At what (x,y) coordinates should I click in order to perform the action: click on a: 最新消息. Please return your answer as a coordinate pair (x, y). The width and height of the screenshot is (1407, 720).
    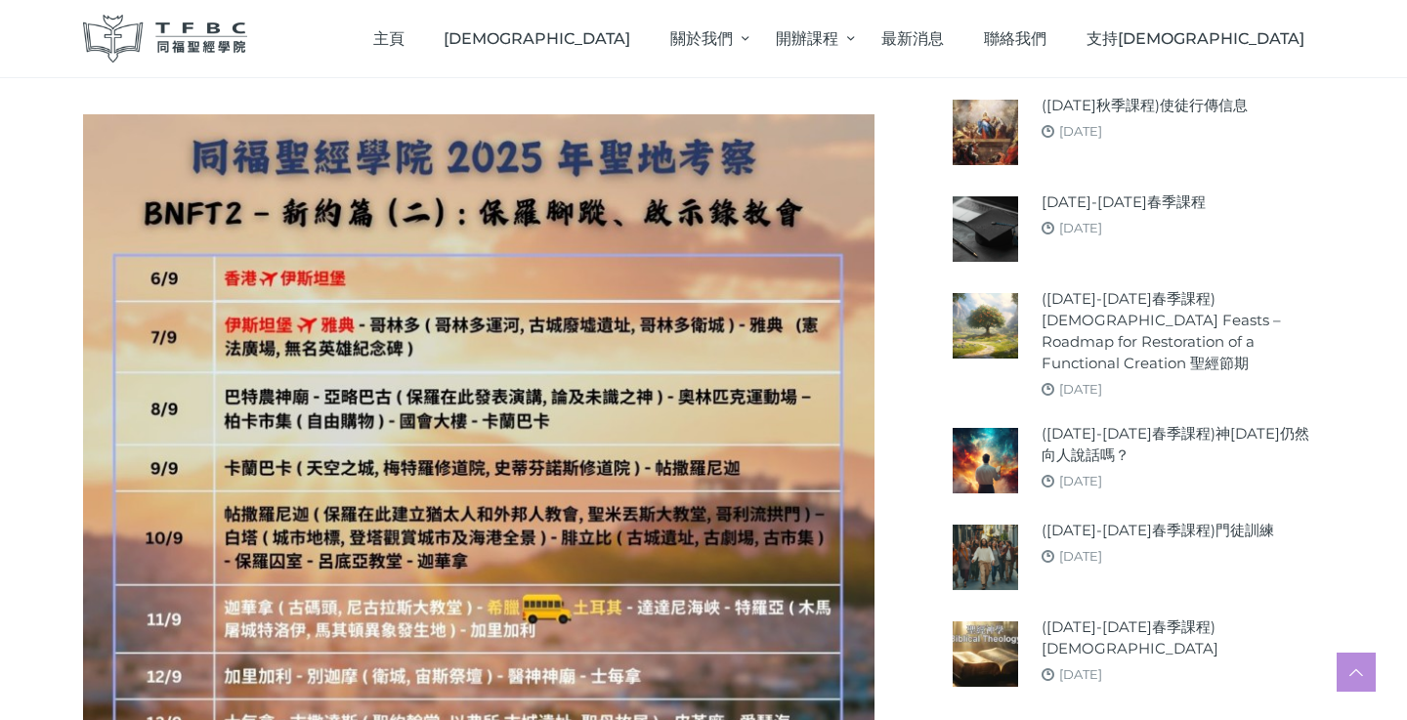
    Looking at the image, I should click on (913, 38).